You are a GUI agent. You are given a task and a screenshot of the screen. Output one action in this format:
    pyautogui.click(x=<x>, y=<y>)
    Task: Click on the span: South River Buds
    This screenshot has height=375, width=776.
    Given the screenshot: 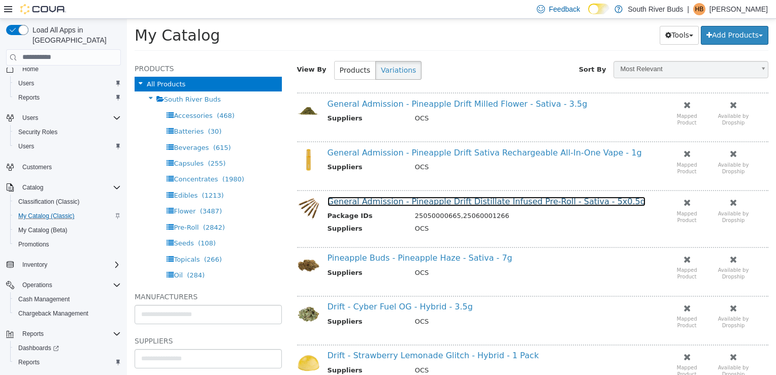 What is the action you would take?
    pyautogui.click(x=66, y=80)
    